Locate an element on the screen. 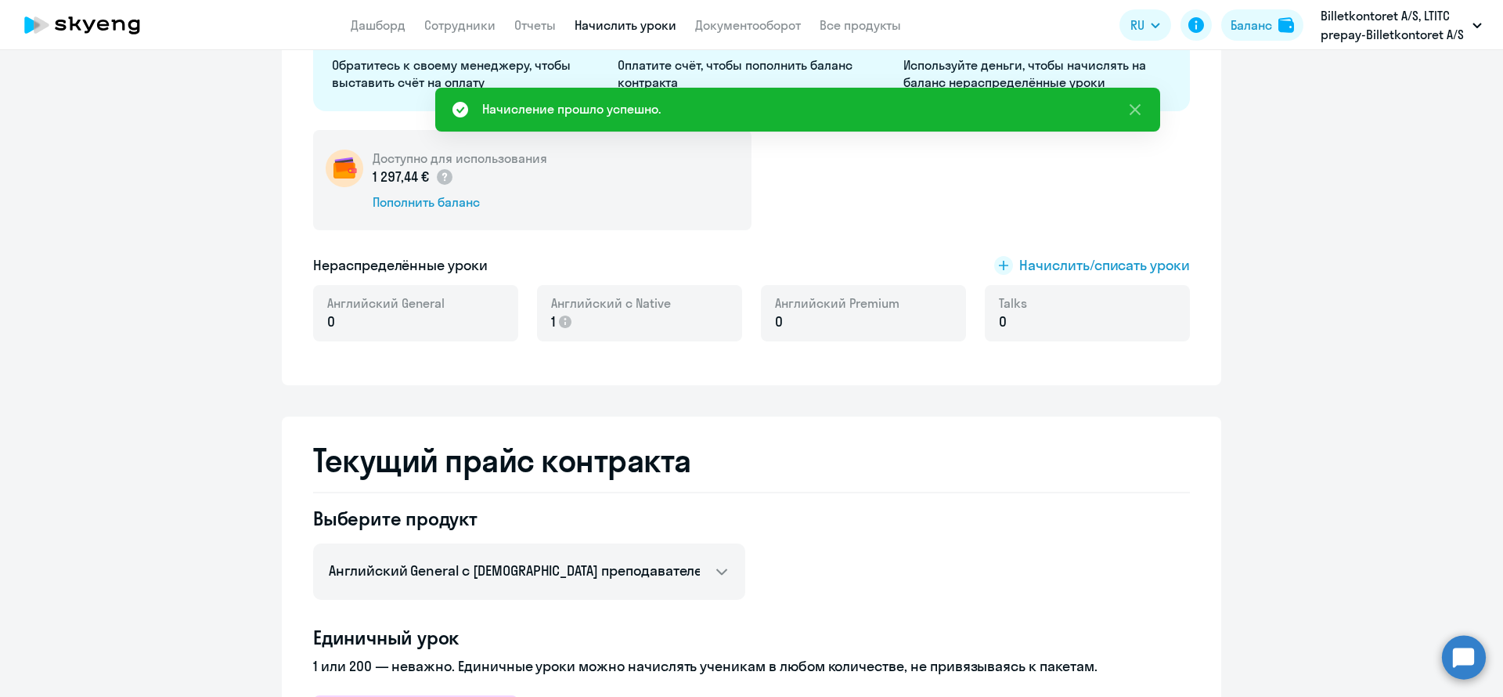 Image resolution: width=1503 pixels, height=697 pixels. a: Все продукты is located at coordinates (860, 25).